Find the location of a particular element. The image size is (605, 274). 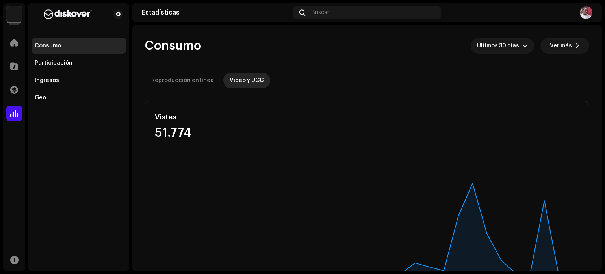

span: Ver más is located at coordinates (561, 46).